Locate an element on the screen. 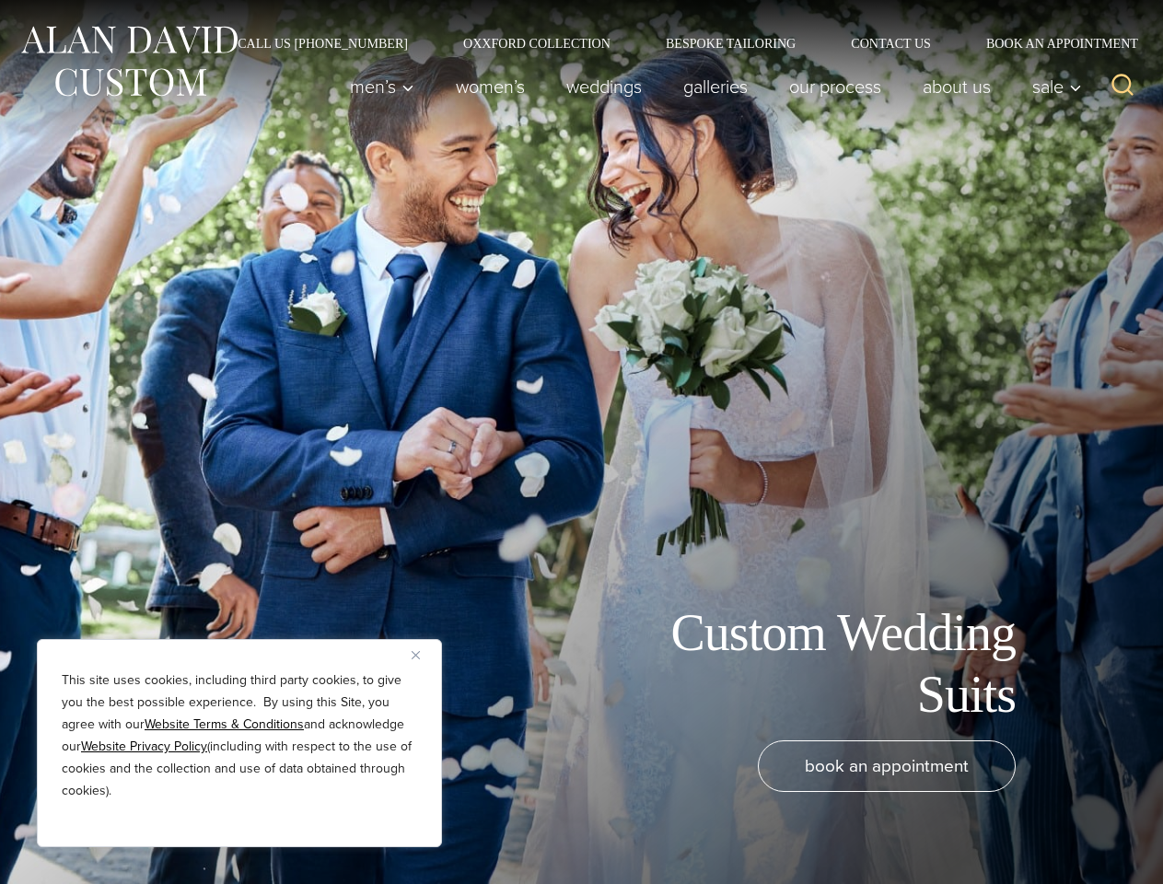  span: book an appointment is located at coordinates (887, 765).